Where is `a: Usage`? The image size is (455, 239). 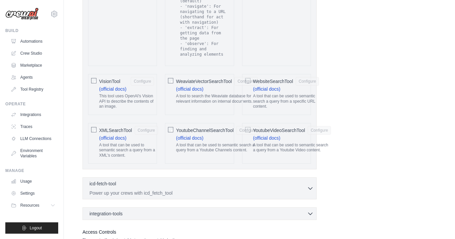 a: Usage is located at coordinates (33, 181).